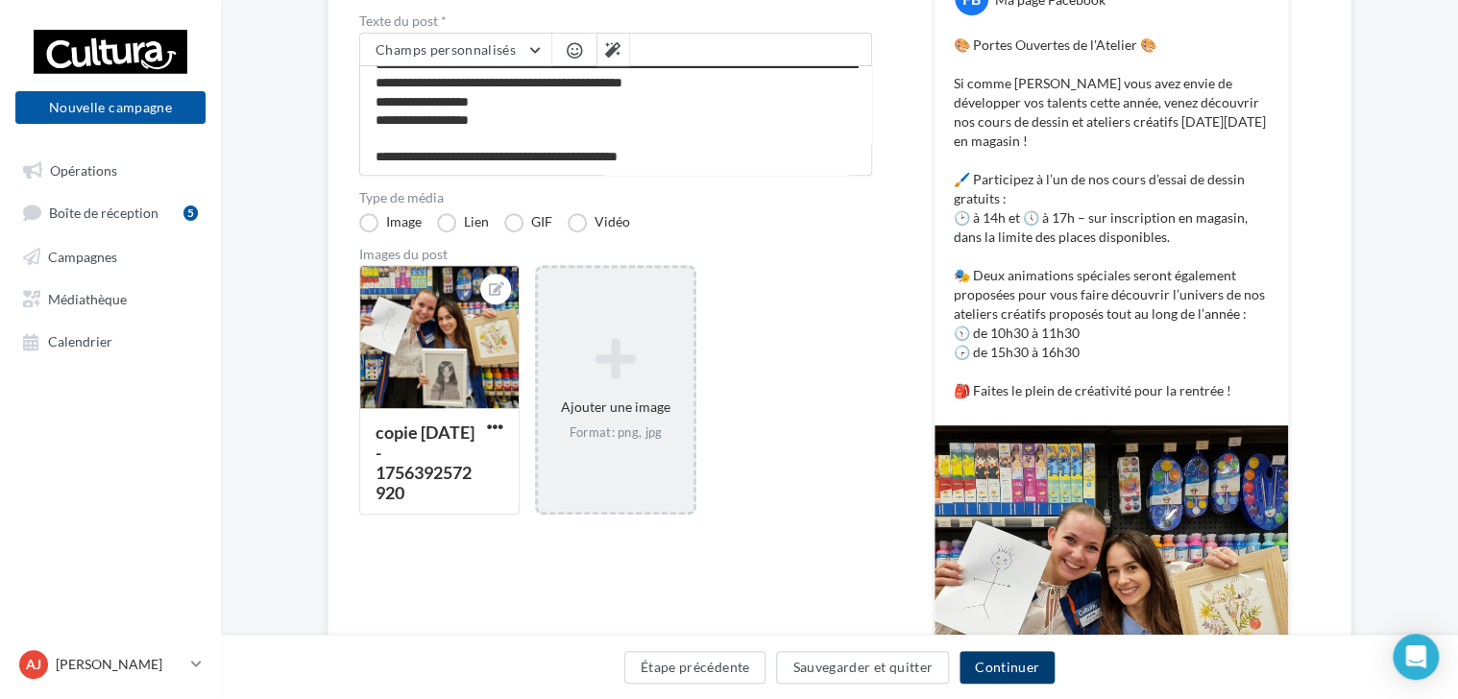 This screenshot has height=699, width=1458. Describe the element at coordinates (87, 298) in the screenshot. I see `span: Médiathèque` at that location.